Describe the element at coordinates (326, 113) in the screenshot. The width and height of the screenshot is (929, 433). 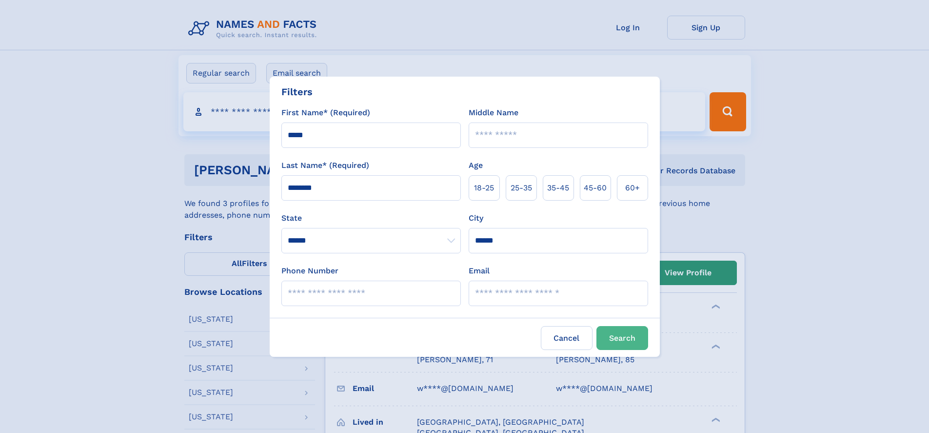
I see `label: First Name* (Required)` at that location.